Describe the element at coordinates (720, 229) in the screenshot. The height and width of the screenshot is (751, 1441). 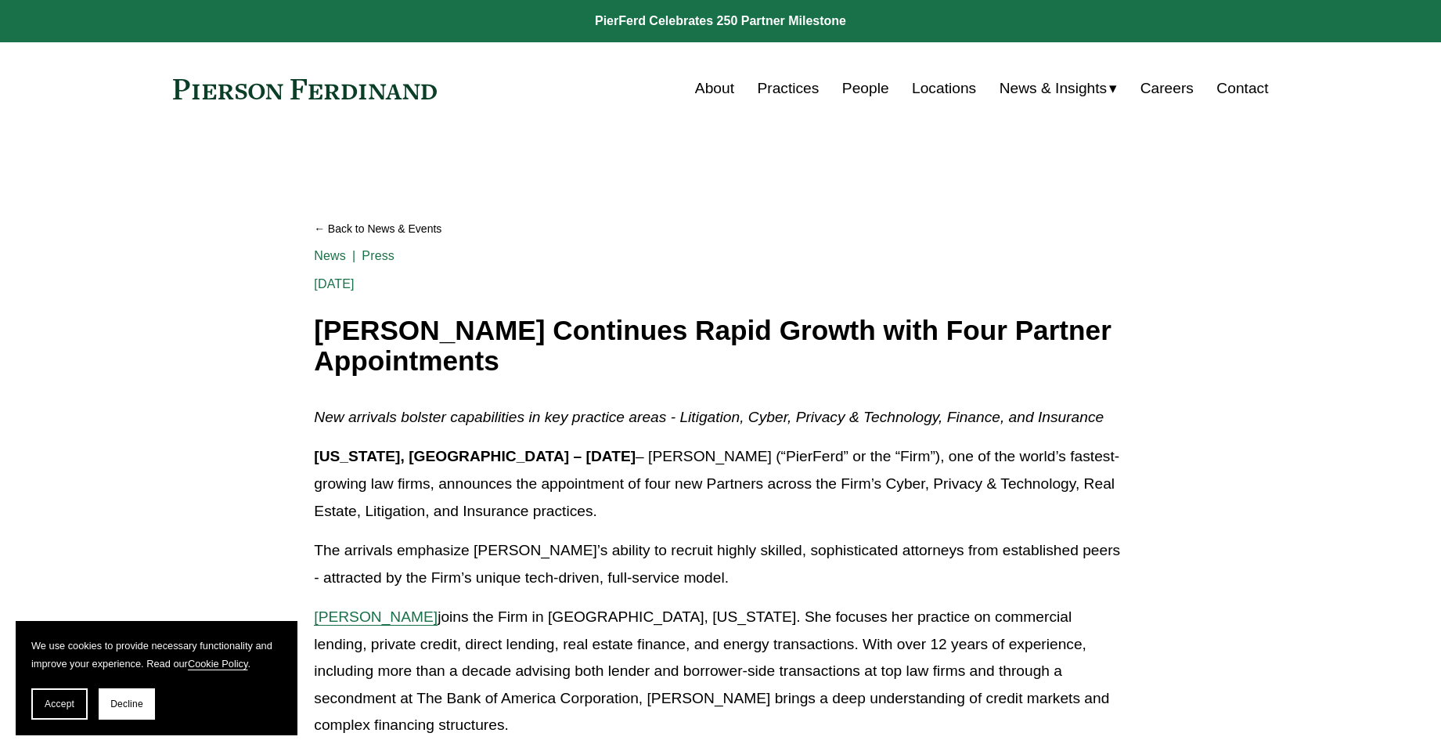
I see `a: Back to News & Events` at that location.